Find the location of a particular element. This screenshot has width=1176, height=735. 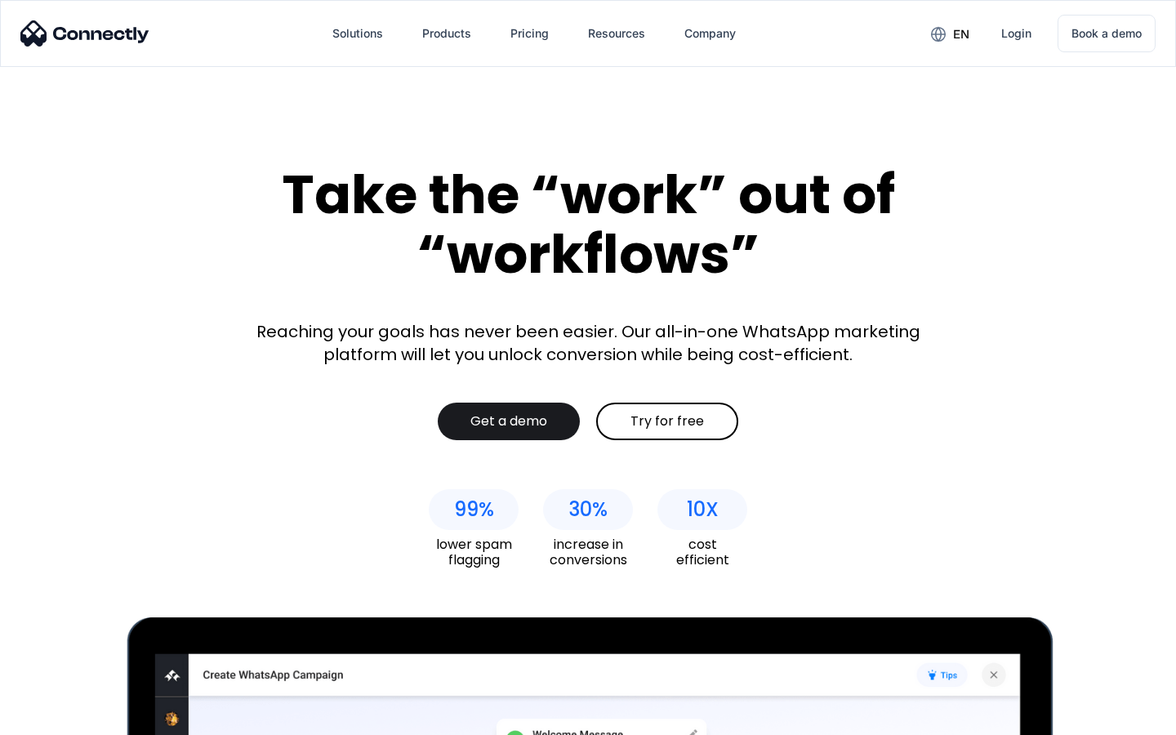

div: cost efficient is located at coordinates (702, 552).